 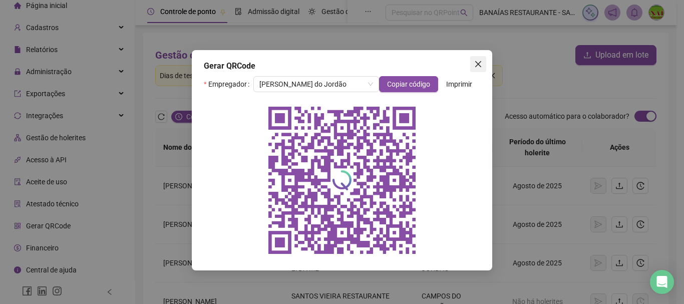 What do you see at coordinates (342, 66) in the screenshot?
I see `div: Gerar QRCode` at bounding box center [342, 66].